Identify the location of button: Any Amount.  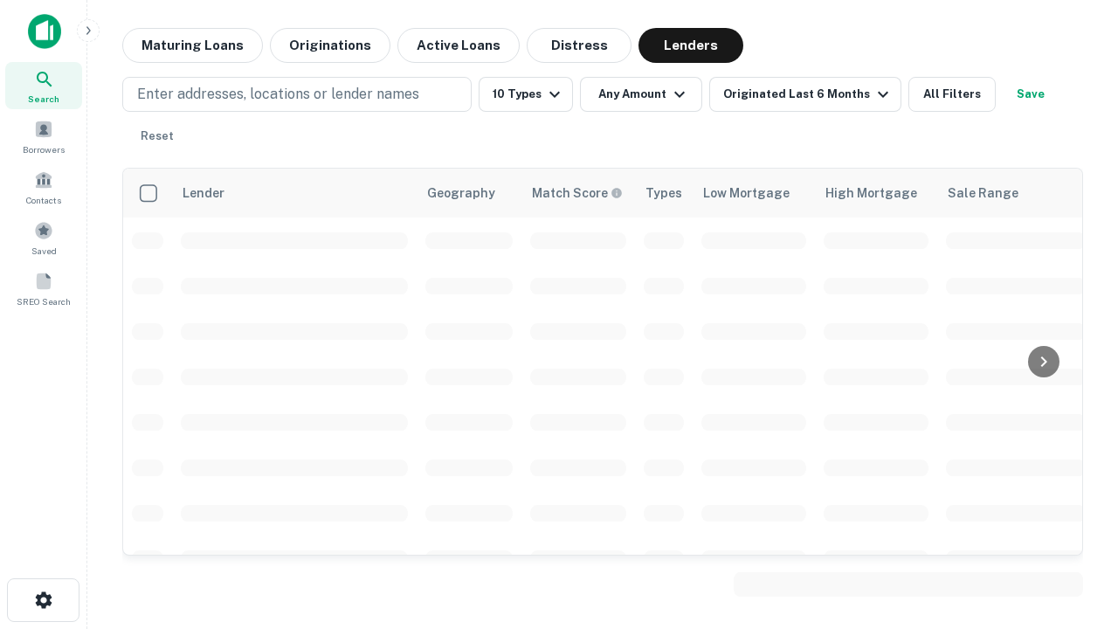
(641, 94).